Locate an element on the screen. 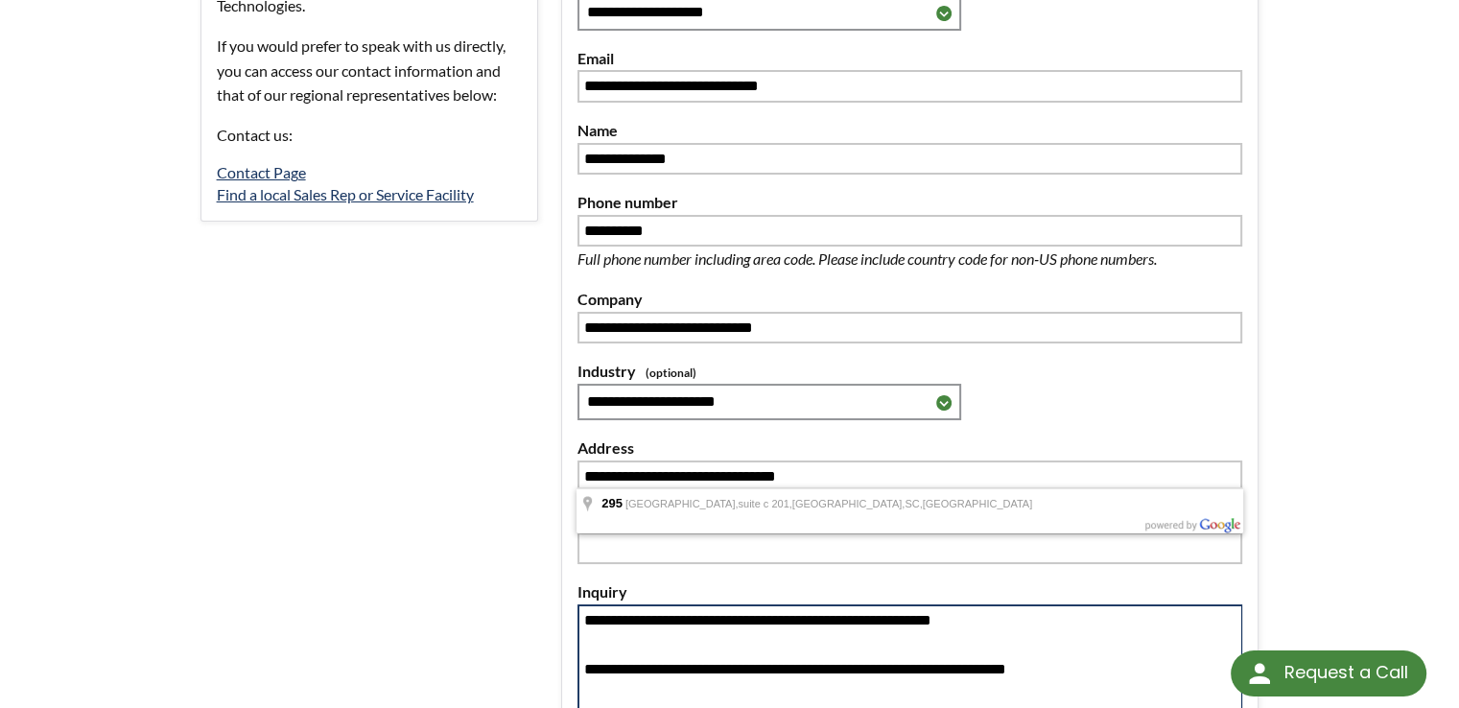 Image resolution: width=1459 pixels, height=708 pixels. label: Inquiry is located at coordinates (910, 592).